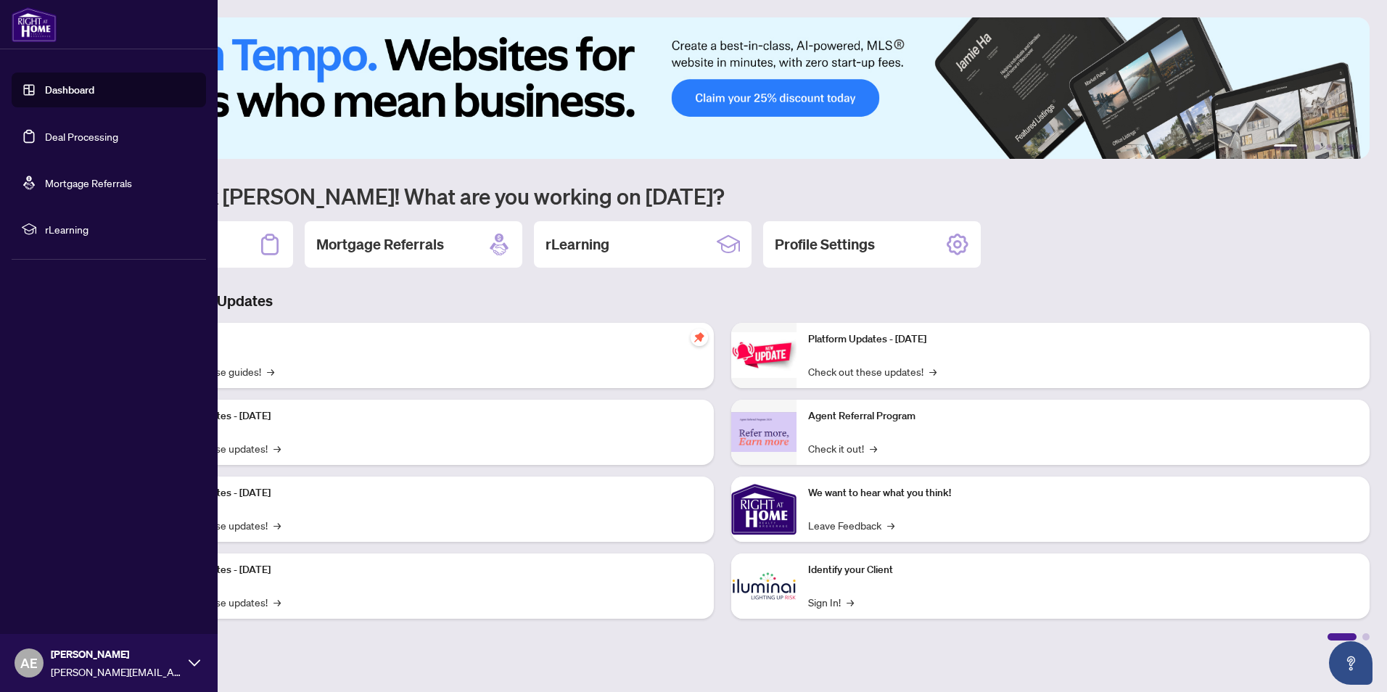  What do you see at coordinates (1329, 147) in the screenshot?
I see `button: 4` at bounding box center [1329, 147].